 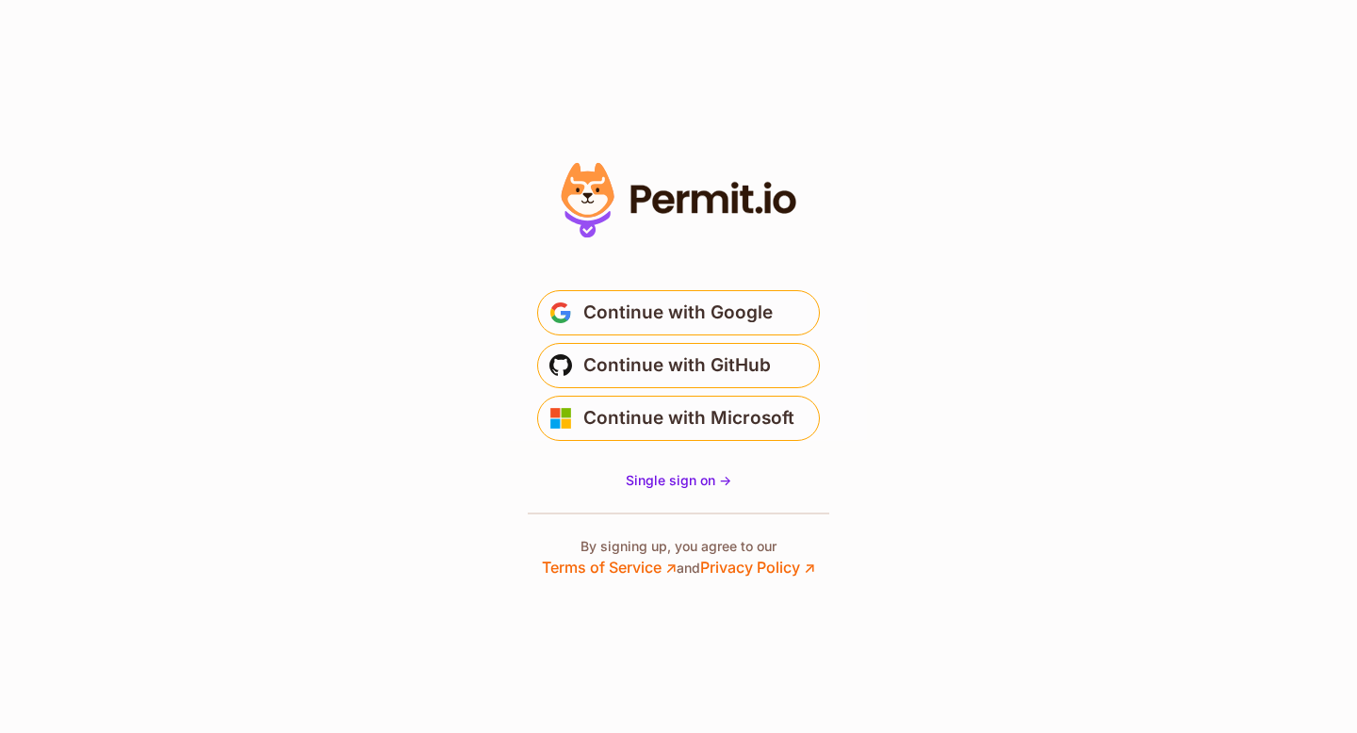 What do you see at coordinates (679, 481) in the screenshot?
I see `a: Single sign on ->` at bounding box center [679, 481].